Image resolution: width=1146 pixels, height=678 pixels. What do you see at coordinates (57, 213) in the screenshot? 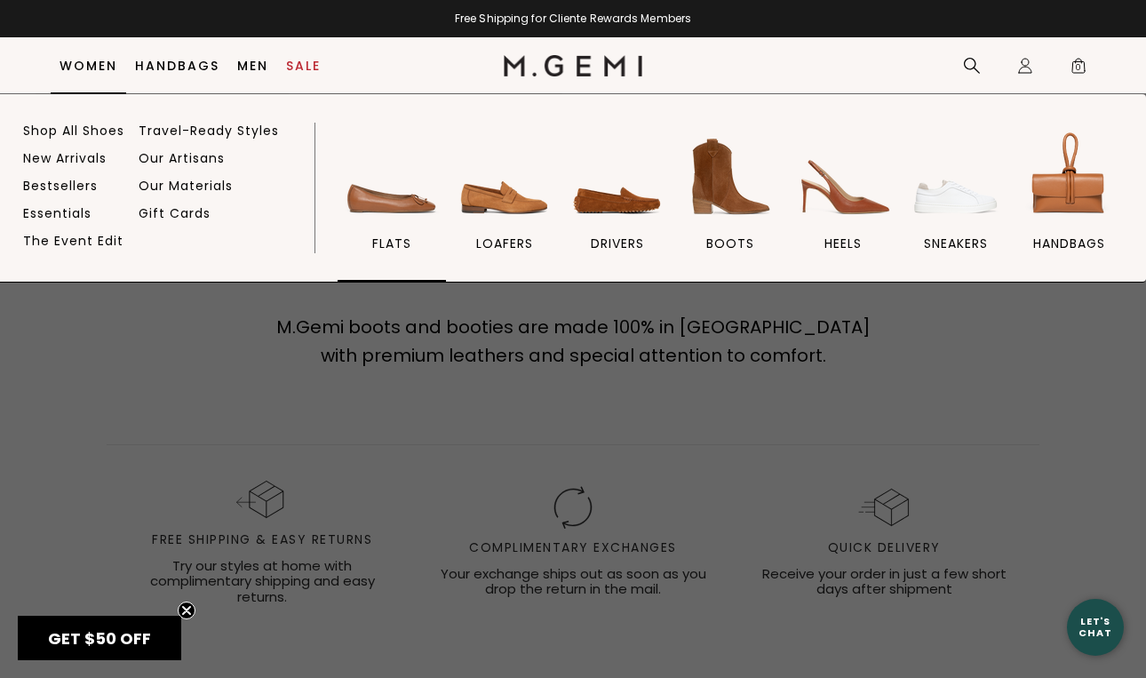
I see `a: Essentials` at bounding box center [57, 213].